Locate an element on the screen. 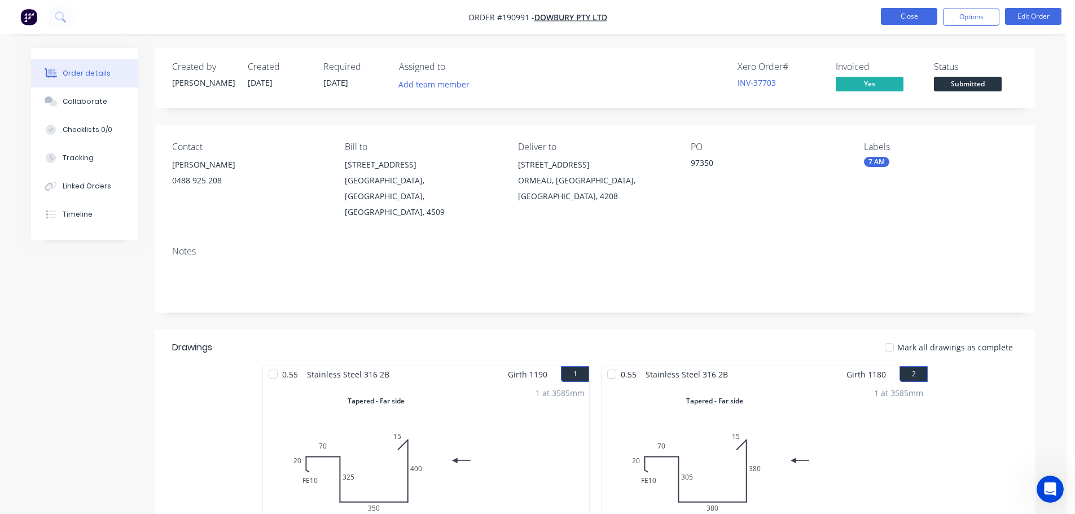  div: Created by is located at coordinates (203, 67).